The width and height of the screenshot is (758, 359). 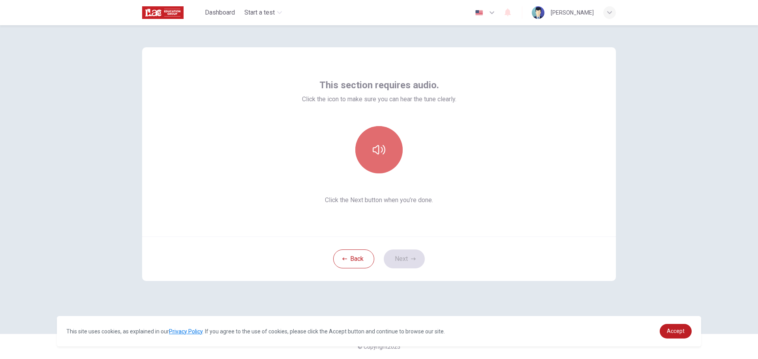 I want to click on a: dismiss cookie message, so click(x=675, y=331).